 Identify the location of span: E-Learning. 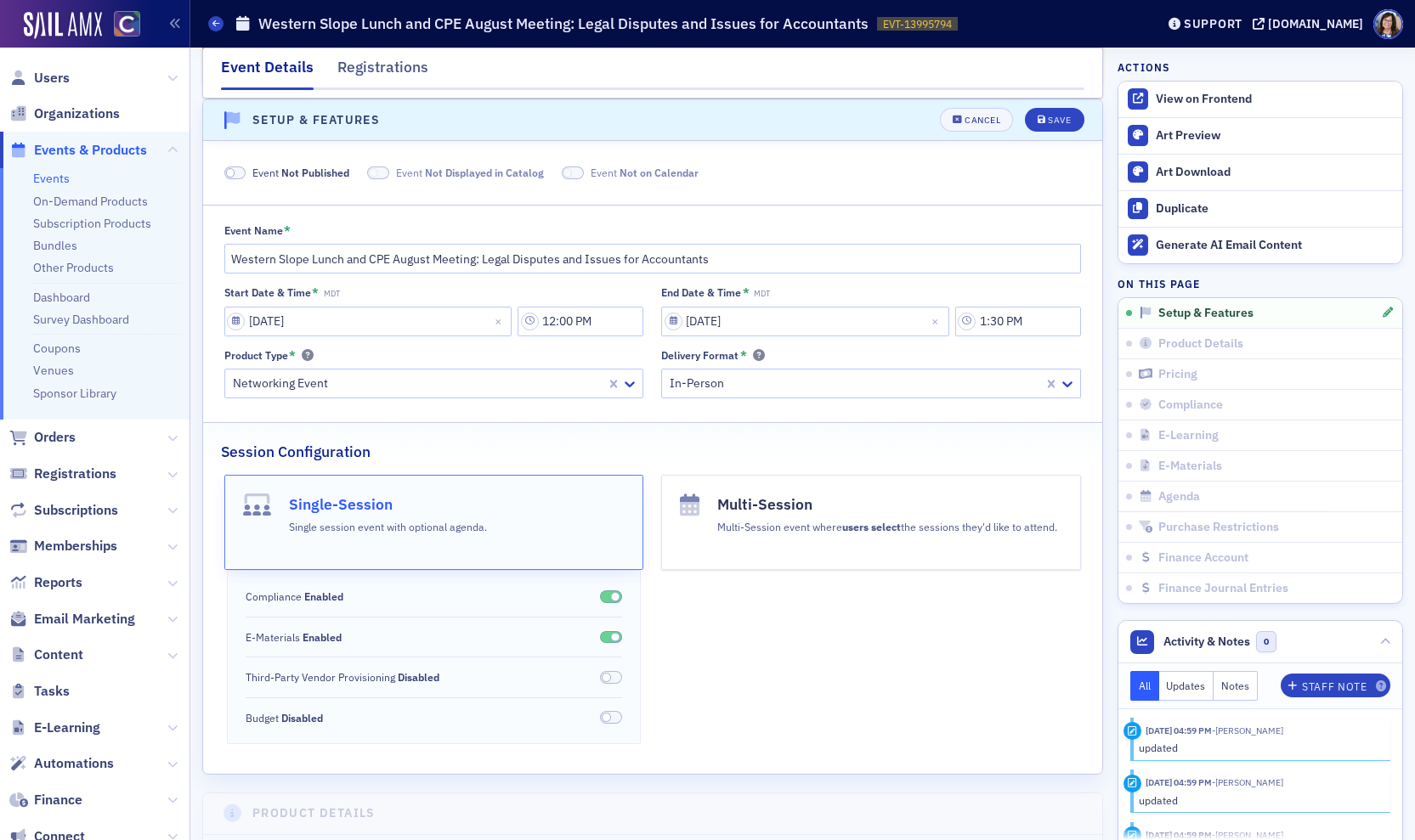
(1188, 436).